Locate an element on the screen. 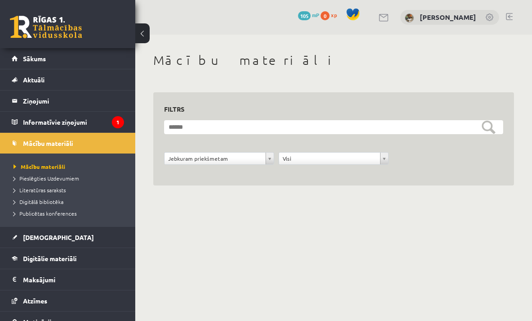 Image resolution: width=532 pixels, height=321 pixels. span: 105 is located at coordinates (304, 16).